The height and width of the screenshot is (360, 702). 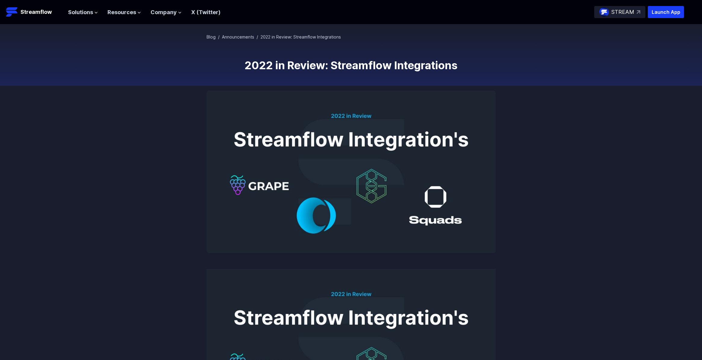 I want to click on span: Resources, so click(x=122, y=12).